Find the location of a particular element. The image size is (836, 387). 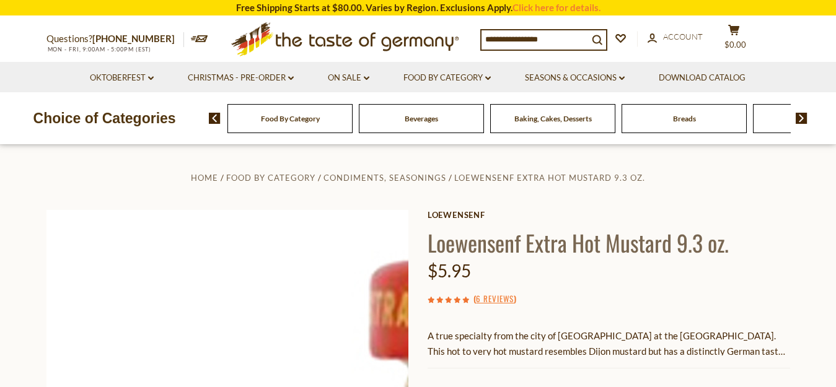

span: Breads is located at coordinates (684, 118).